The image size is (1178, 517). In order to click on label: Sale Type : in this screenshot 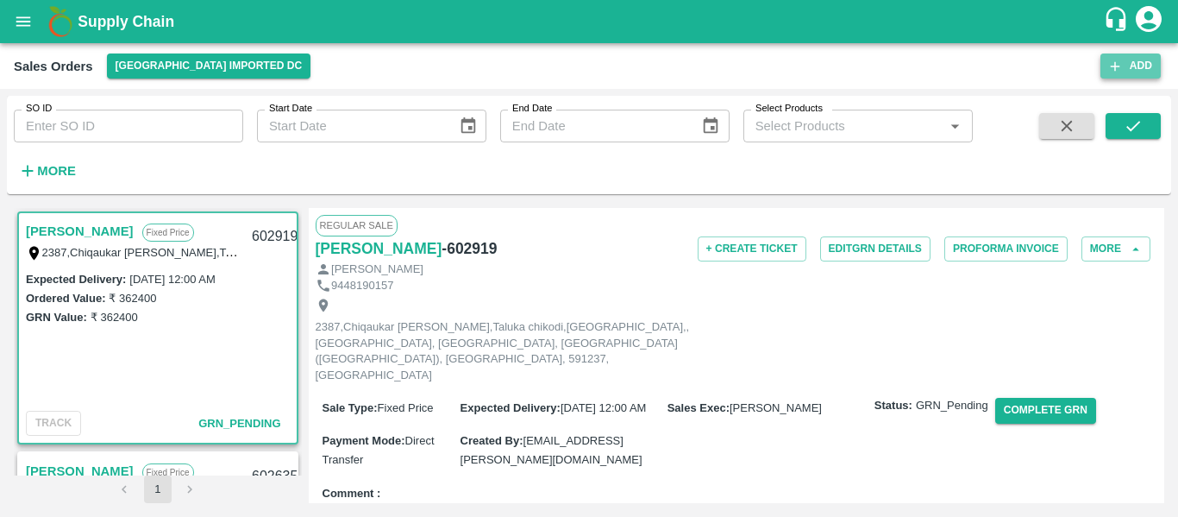, I will do `click(350, 407)`.